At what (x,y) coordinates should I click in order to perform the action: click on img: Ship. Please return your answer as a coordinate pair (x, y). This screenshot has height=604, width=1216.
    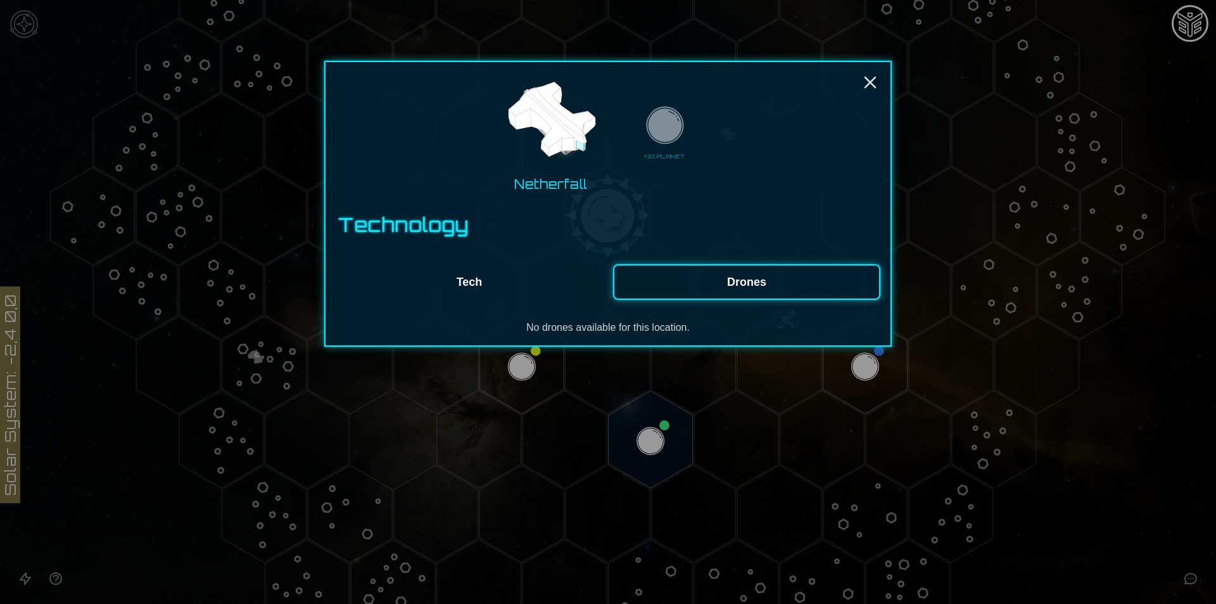
    Looking at the image, I should click on (551, 120).